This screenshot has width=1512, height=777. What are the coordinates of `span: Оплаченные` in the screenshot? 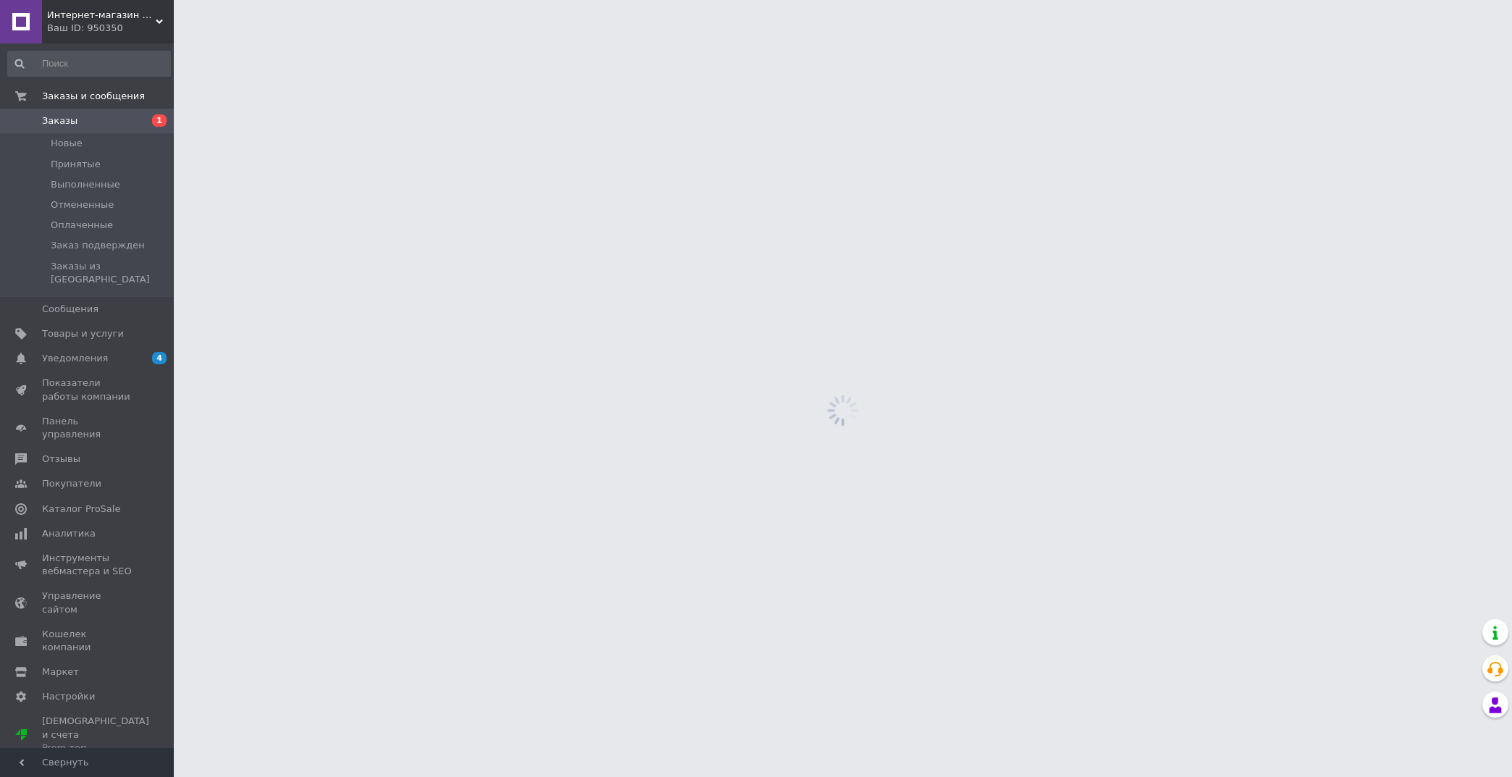 It's located at (82, 225).